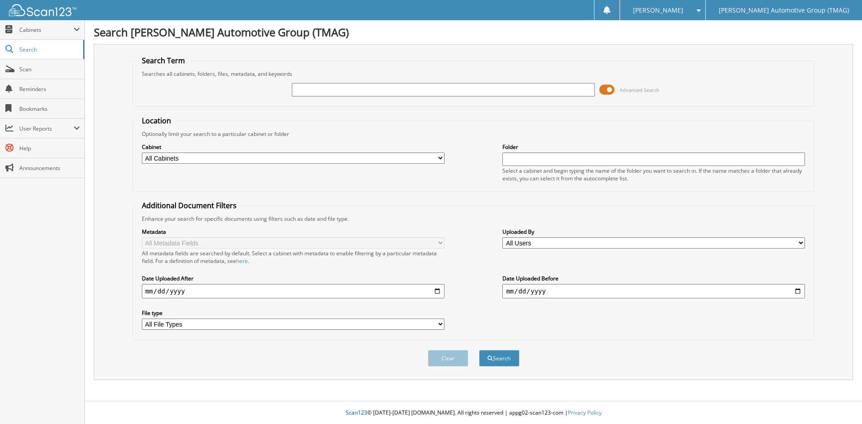 The height and width of the screenshot is (424, 862). I want to click on legend: Additional Document Filters, so click(189, 206).